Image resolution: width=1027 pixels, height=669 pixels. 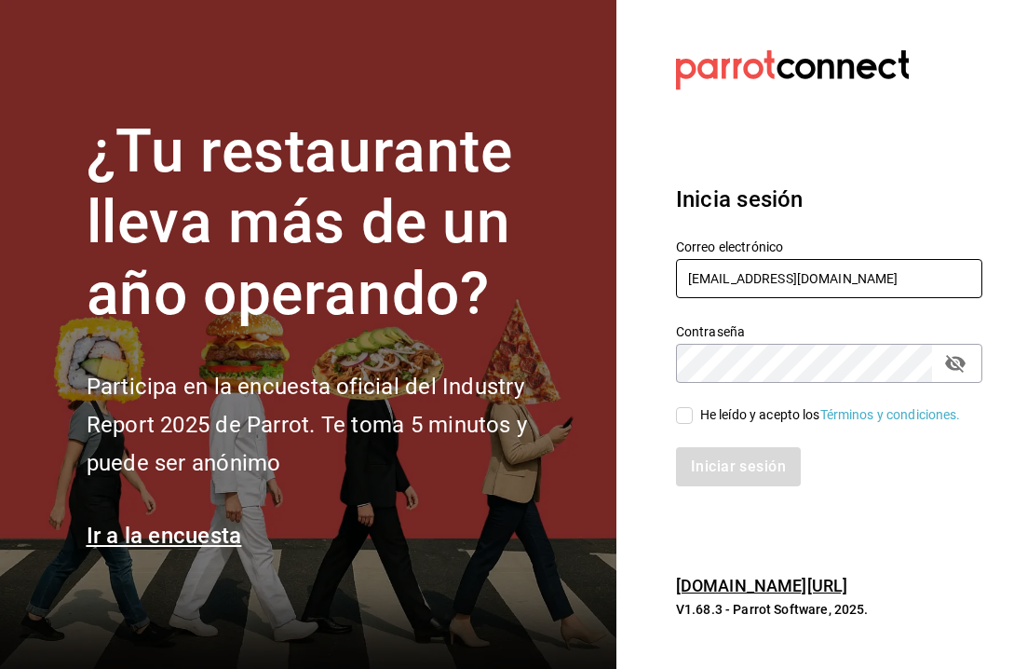 I want to click on label: Correo electrónico, so click(x=829, y=246).